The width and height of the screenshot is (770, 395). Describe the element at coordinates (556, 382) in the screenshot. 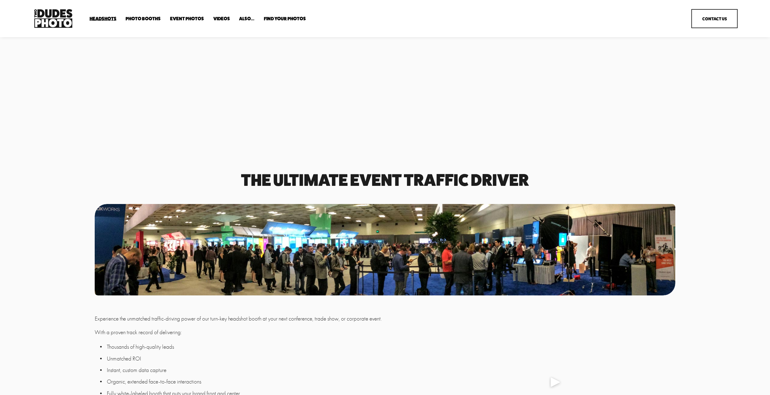

I see `div: Play` at that location.